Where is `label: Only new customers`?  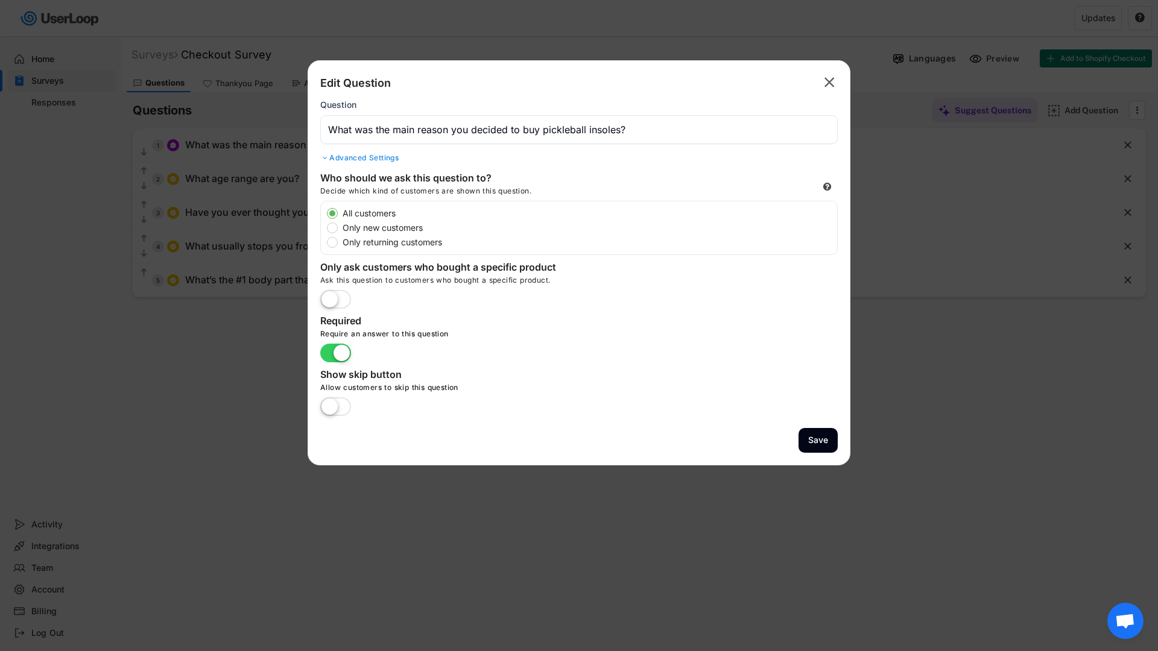
label: Only new customers is located at coordinates (588, 228).